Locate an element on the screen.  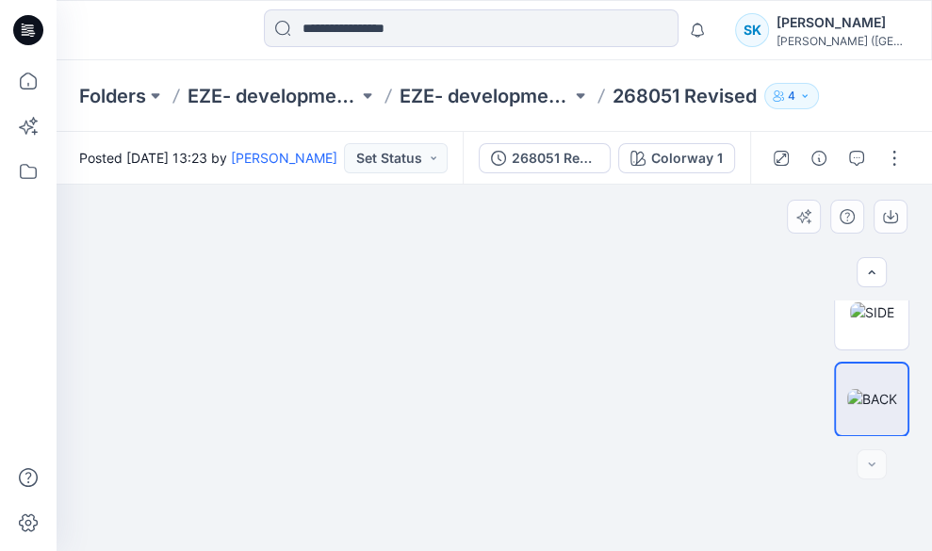
a: EZE- developments Board is located at coordinates (484, 96).